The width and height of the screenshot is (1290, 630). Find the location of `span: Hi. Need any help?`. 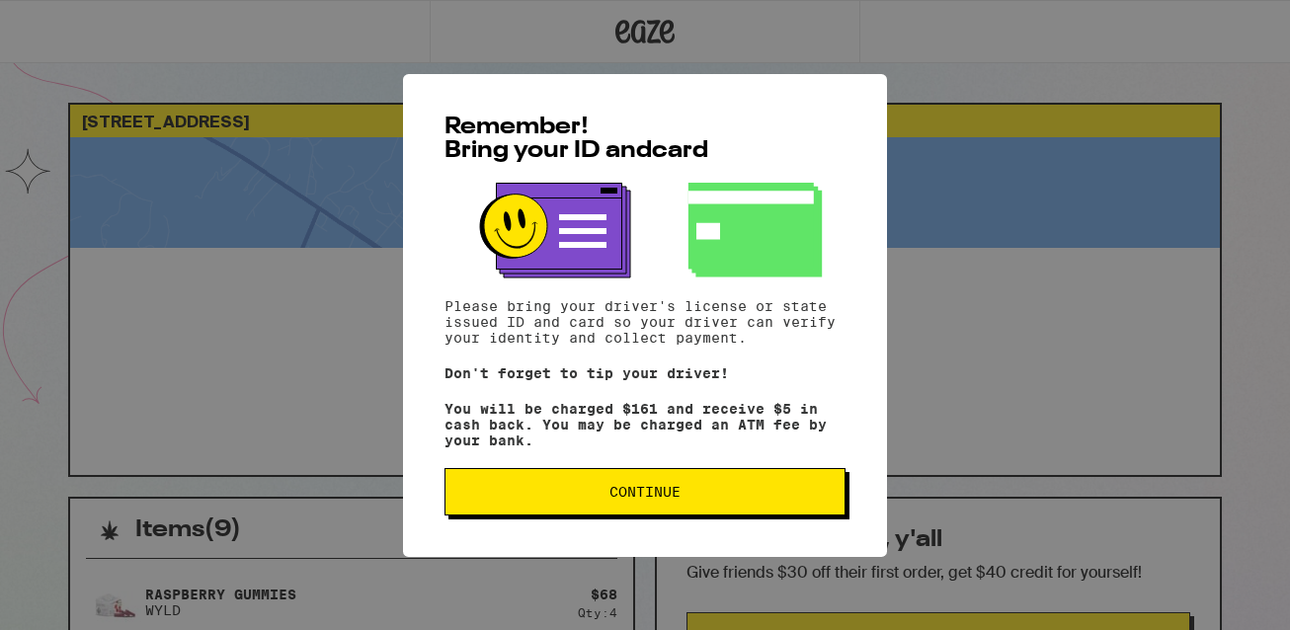

span: Hi. Need any help? is located at coordinates (77, 22).